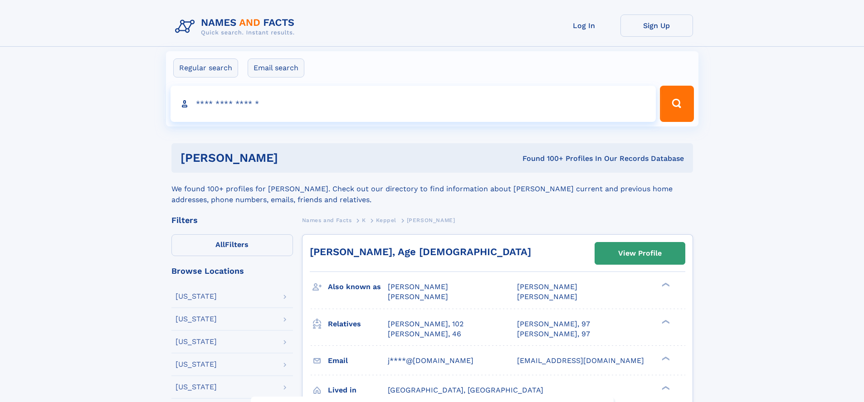  I want to click on a: Names and Facts, so click(327, 220).